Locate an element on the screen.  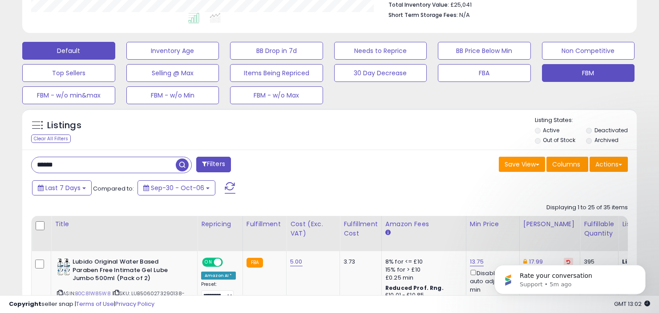
div: Displaying 1 to 25 of 35 items is located at coordinates (587, 207).